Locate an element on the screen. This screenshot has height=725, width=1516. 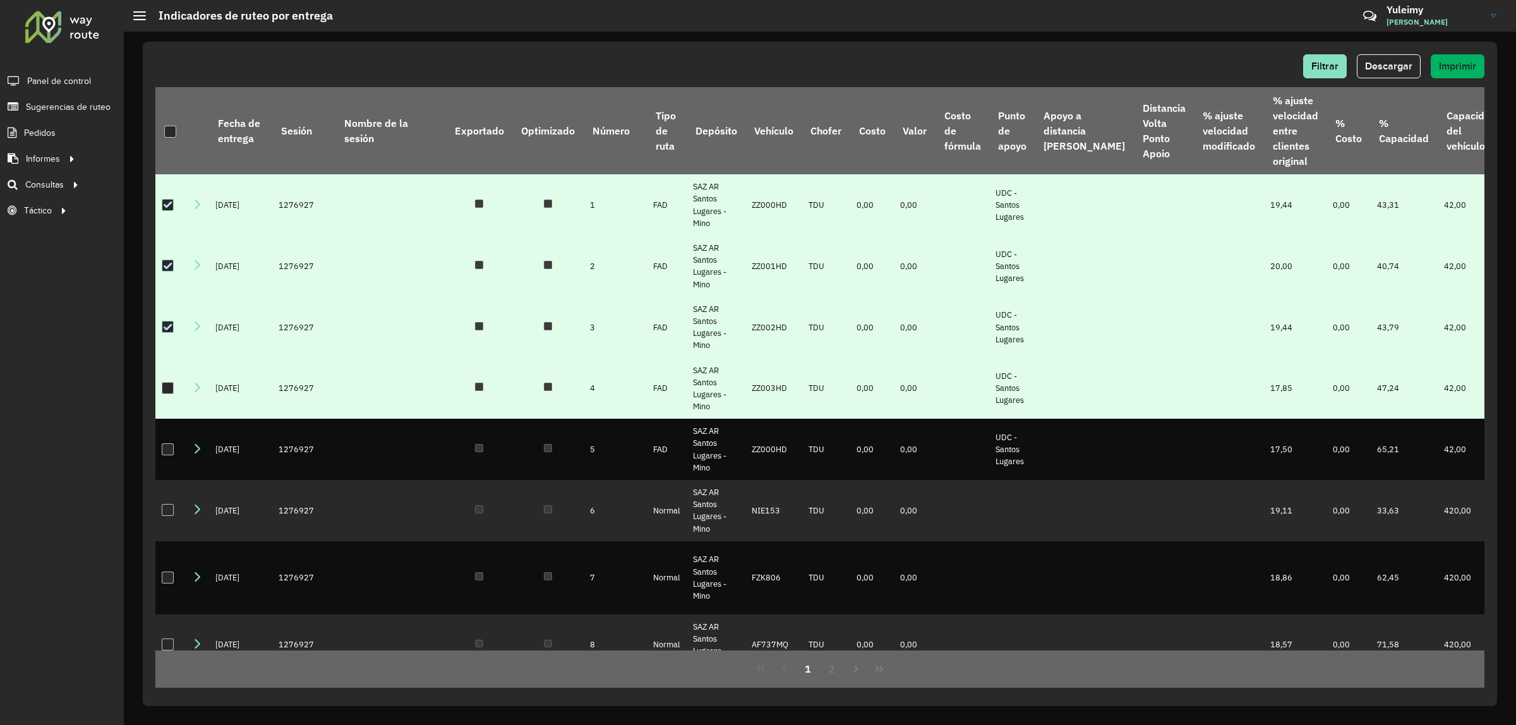
span: Informes is located at coordinates (43, 159).